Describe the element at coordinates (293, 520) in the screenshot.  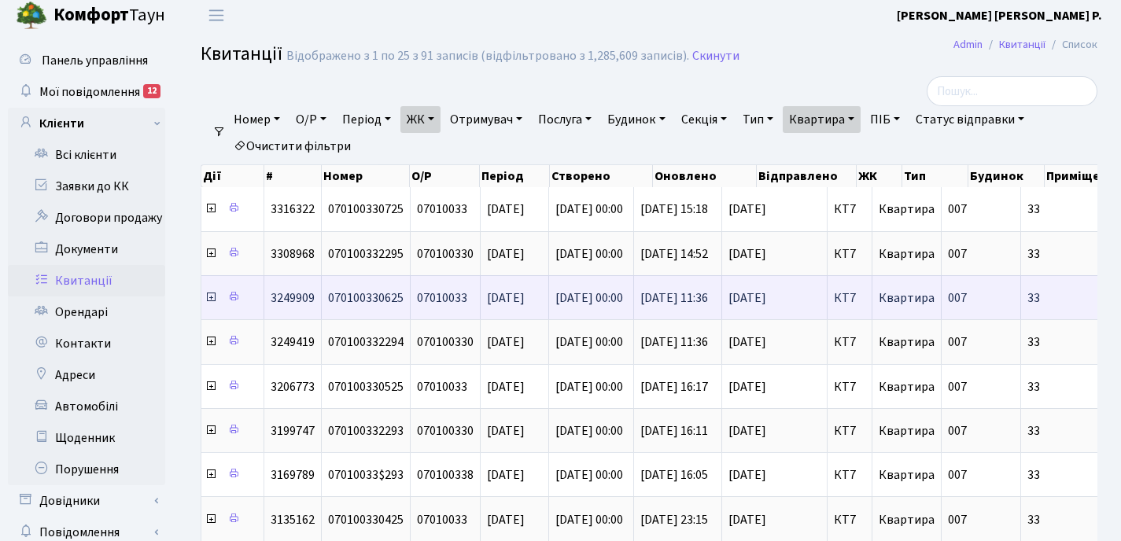
I see `span: 3135162` at that location.